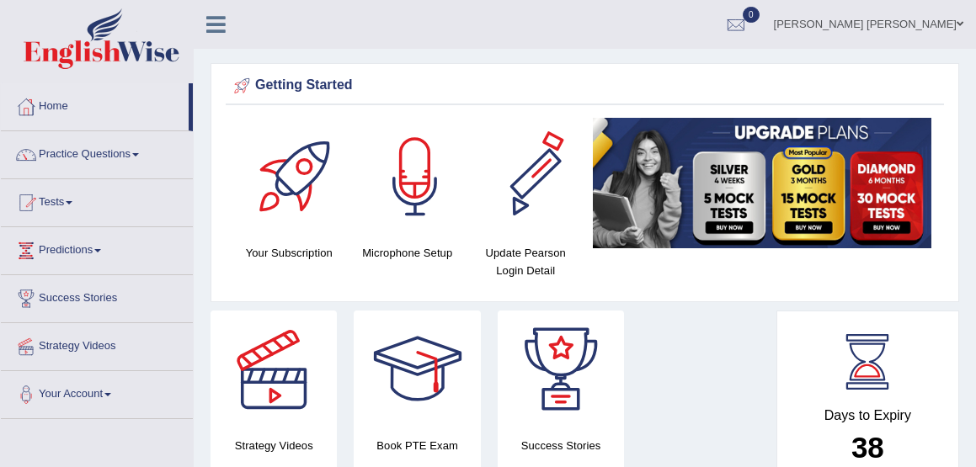 The height and width of the screenshot is (467, 976). Describe the element at coordinates (867, 447) in the screenshot. I see `b: 38` at that location.